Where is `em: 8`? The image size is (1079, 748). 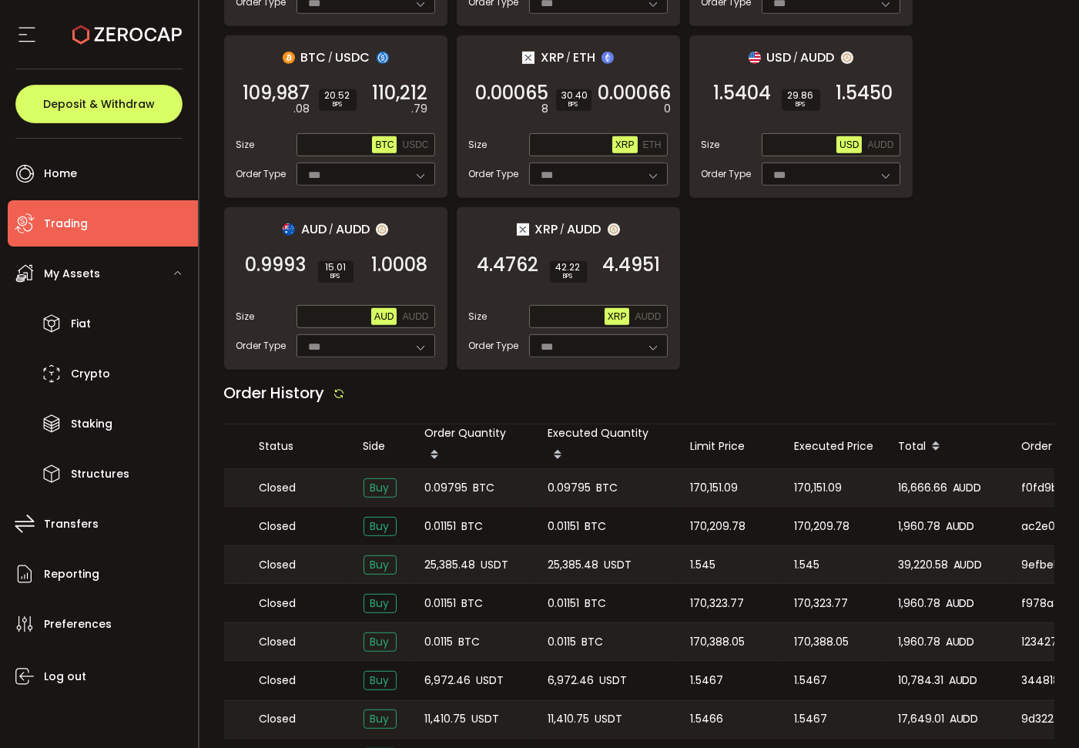 em: 8 is located at coordinates (545, 109).